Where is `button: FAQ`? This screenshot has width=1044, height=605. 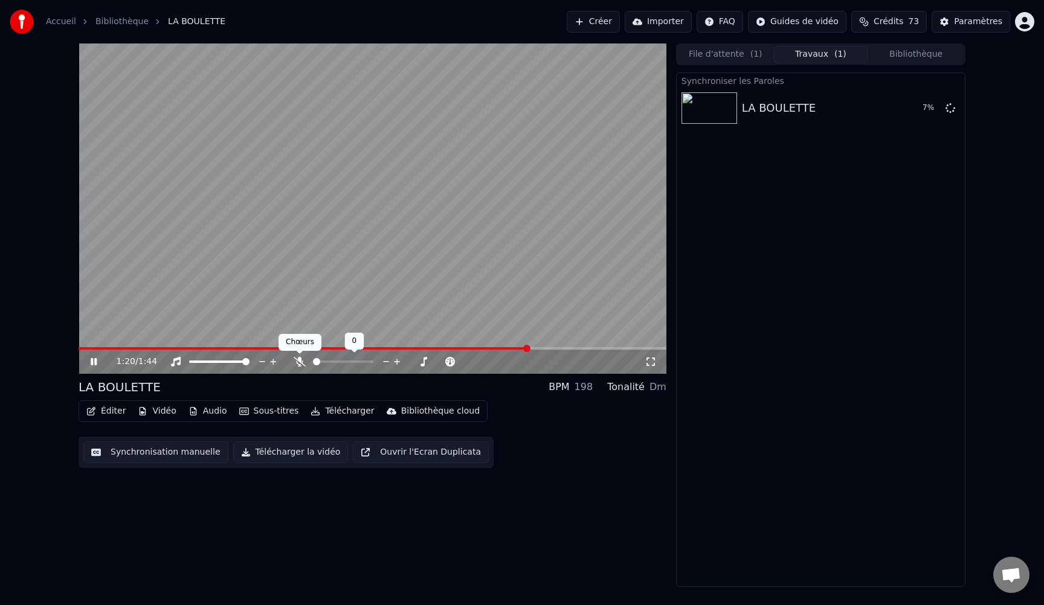 button: FAQ is located at coordinates (719, 22).